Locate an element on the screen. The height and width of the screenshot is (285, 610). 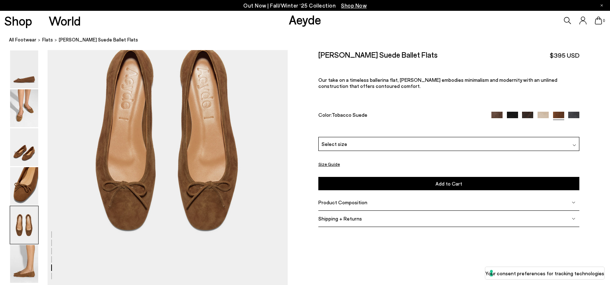
button: Your consent preferences for tracking technologies is located at coordinates (545, 273).